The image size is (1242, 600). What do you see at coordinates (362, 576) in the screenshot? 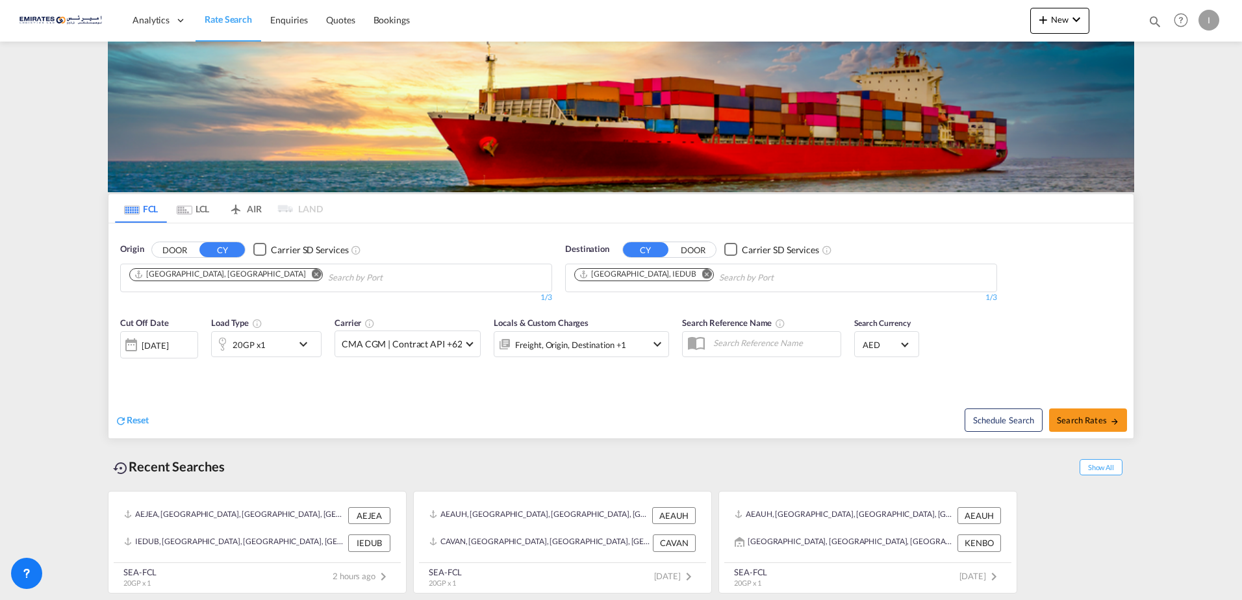
I see `span: 2 hours ago` at bounding box center [362, 576].